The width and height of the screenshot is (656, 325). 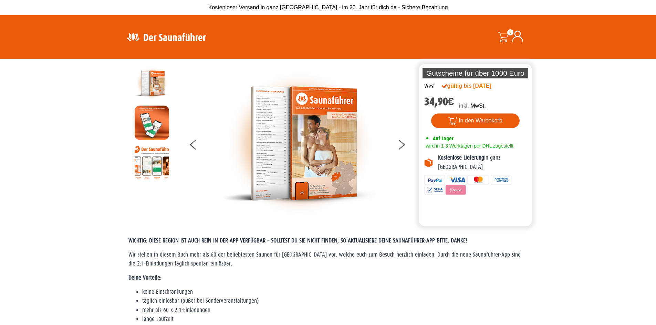 I want to click on li: täglich einlösbar (außer bei Sonderveranstaltungen), so click(x=335, y=301).